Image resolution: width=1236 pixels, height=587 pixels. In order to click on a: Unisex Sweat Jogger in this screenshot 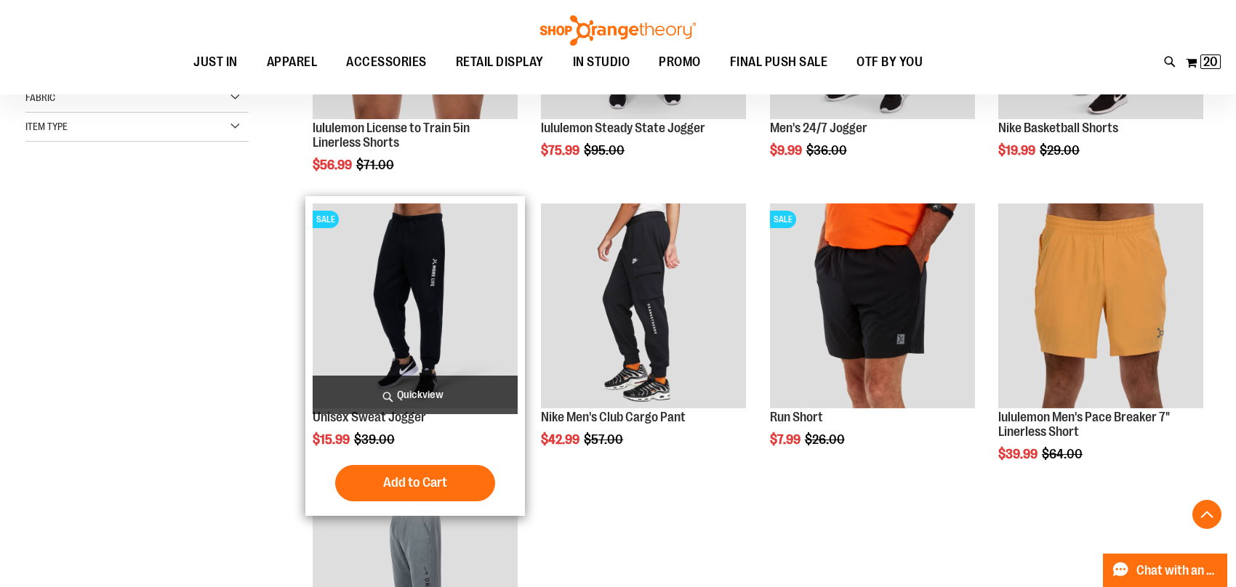, I will do `click(369, 417)`.